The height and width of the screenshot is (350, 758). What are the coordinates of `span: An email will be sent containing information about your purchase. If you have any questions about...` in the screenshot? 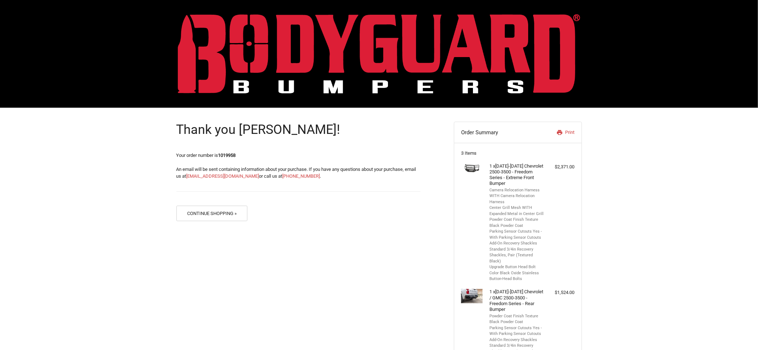 It's located at (296, 173).